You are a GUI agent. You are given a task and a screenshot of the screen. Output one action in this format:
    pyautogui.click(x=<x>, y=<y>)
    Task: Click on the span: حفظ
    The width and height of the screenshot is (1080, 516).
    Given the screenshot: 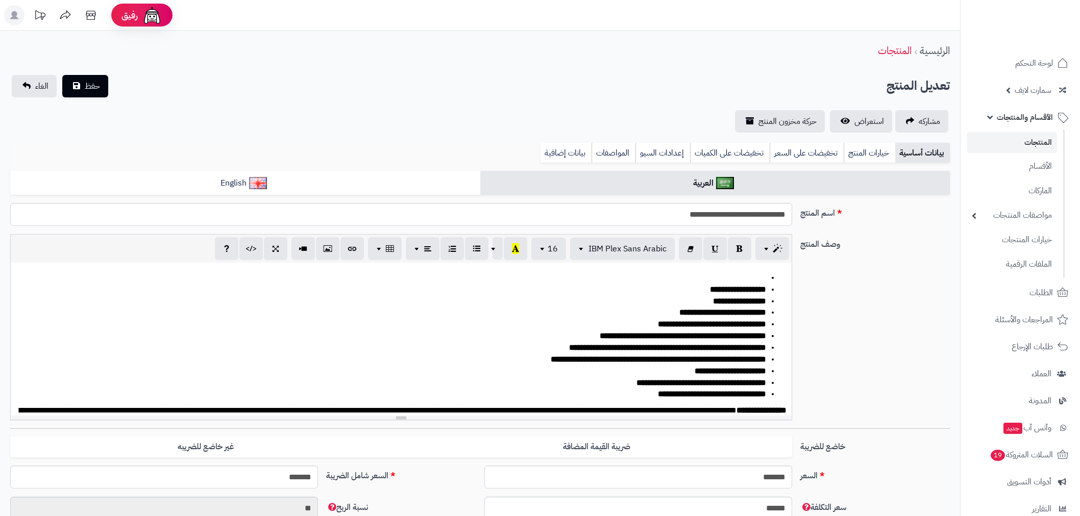 What is the action you would take?
    pyautogui.click(x=92, y=86)
    